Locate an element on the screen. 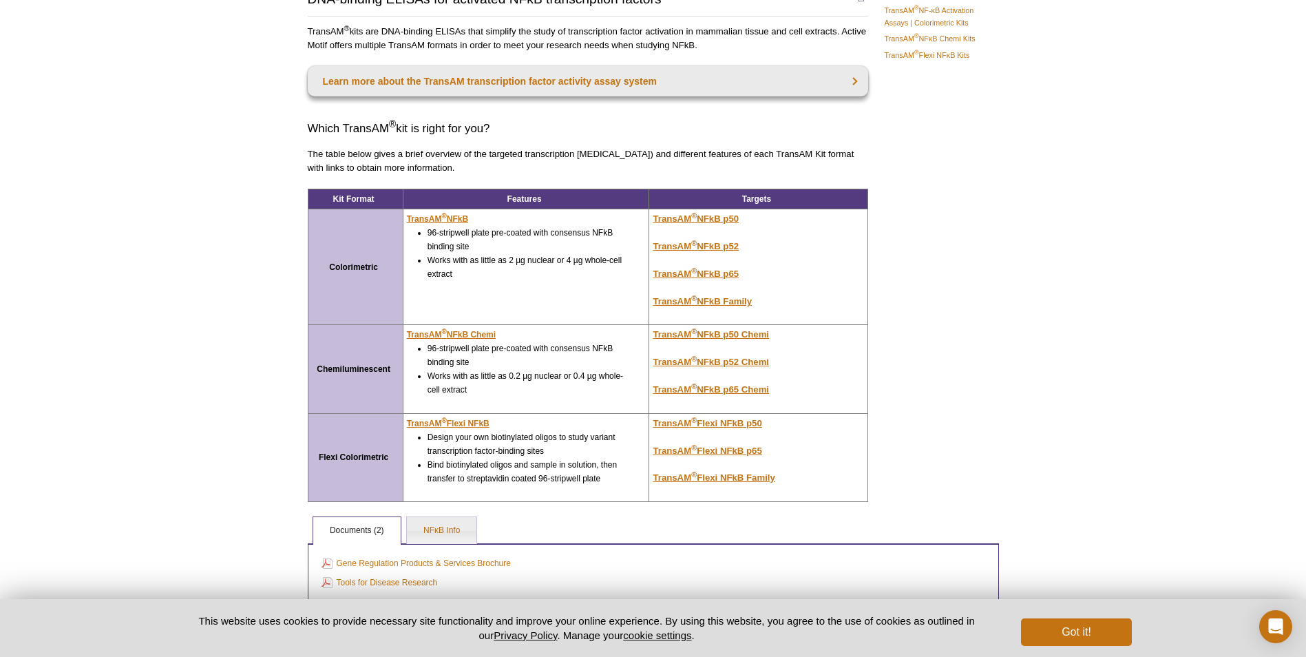 The image size is (1306, 657). u: TransAM Flexi NFkB p50 is located at coordinates (707, 423).